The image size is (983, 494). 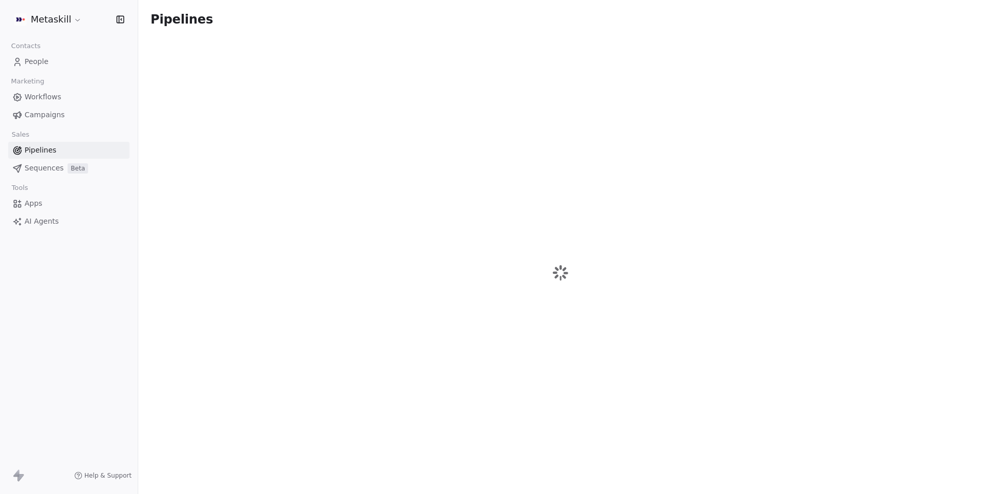 I want to click on span: AI Agents, so click(x=41, y=221).